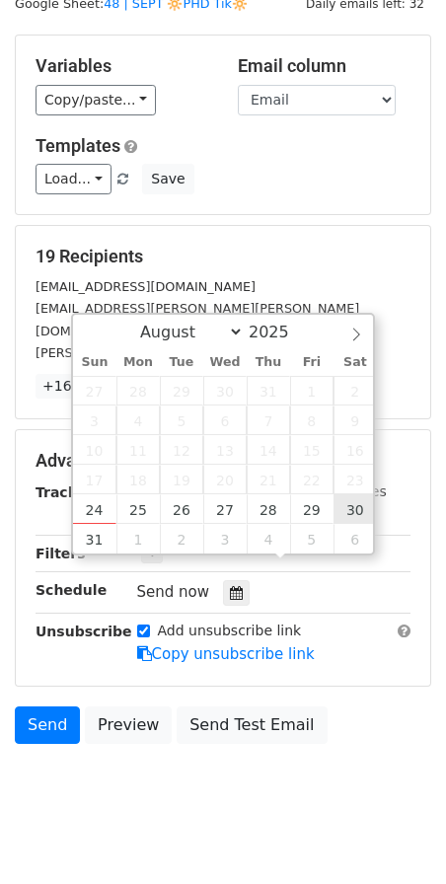 The height and width of the screenshot is (884, 446). I want to click on a: +16 more, so click(77, 386).